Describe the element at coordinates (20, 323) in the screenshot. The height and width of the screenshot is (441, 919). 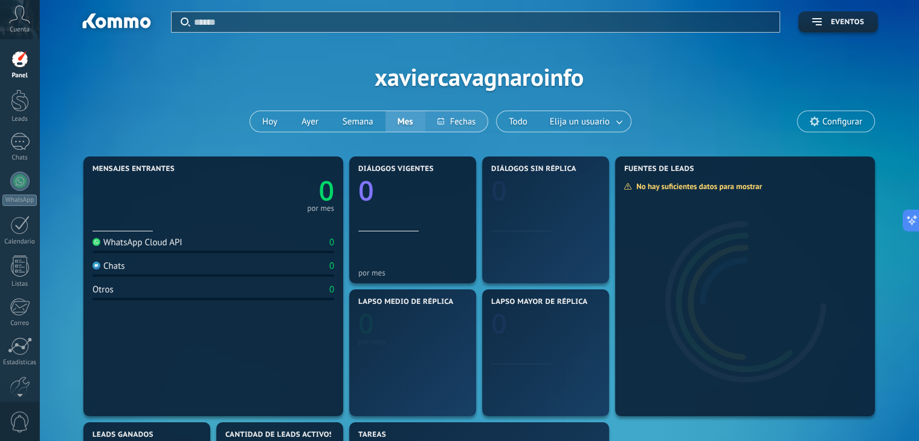
I see `div: Correo` at that location.